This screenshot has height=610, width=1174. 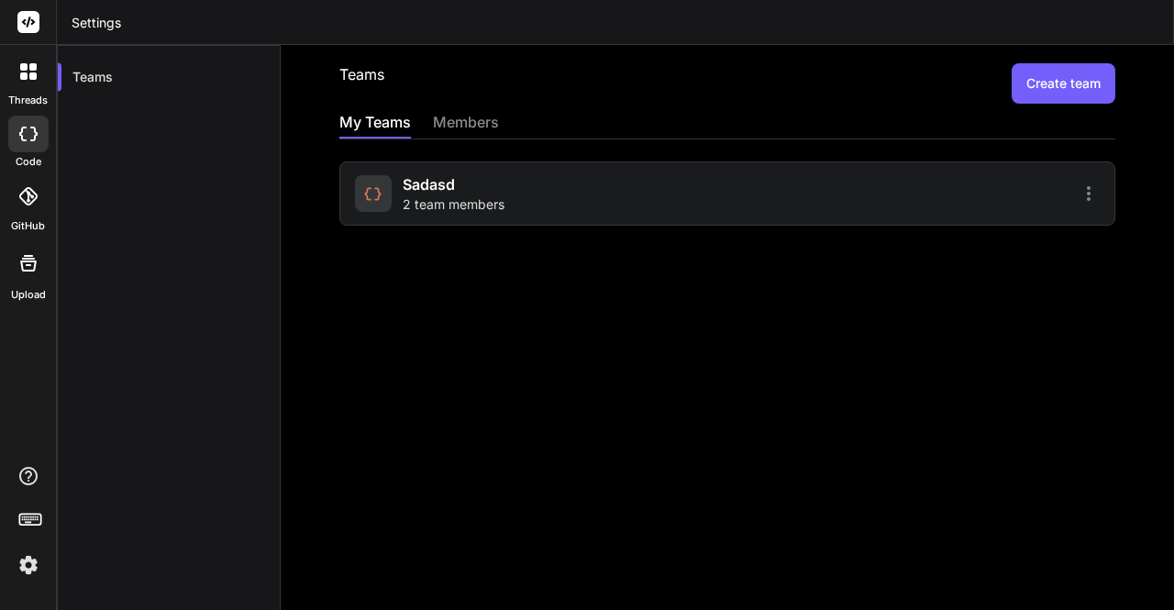 What do you see at coordinates (169, 77) in the screenshot?
I see `div: Teams` at bounding box center [169, 77].